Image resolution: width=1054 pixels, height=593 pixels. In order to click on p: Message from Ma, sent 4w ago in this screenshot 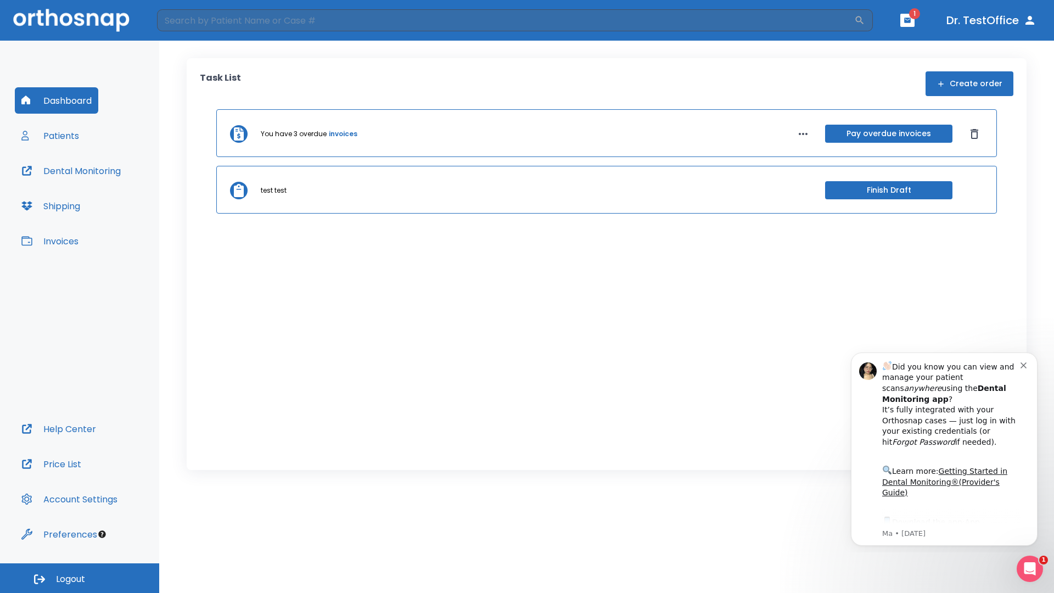, I will do `click(117, 191)`.